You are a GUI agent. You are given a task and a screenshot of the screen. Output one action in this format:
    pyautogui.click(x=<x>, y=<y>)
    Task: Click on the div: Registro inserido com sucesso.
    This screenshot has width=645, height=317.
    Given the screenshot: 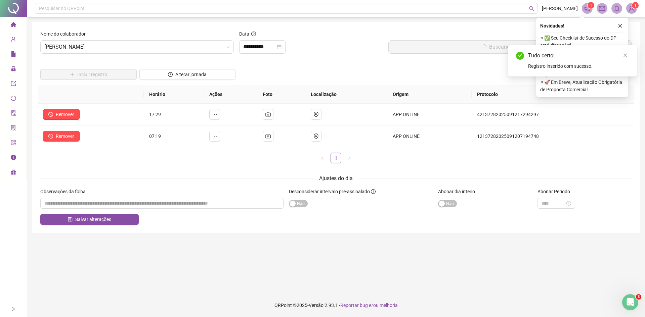 What is the action you would take?
    pyautogui.click(x=578, y=66)
    